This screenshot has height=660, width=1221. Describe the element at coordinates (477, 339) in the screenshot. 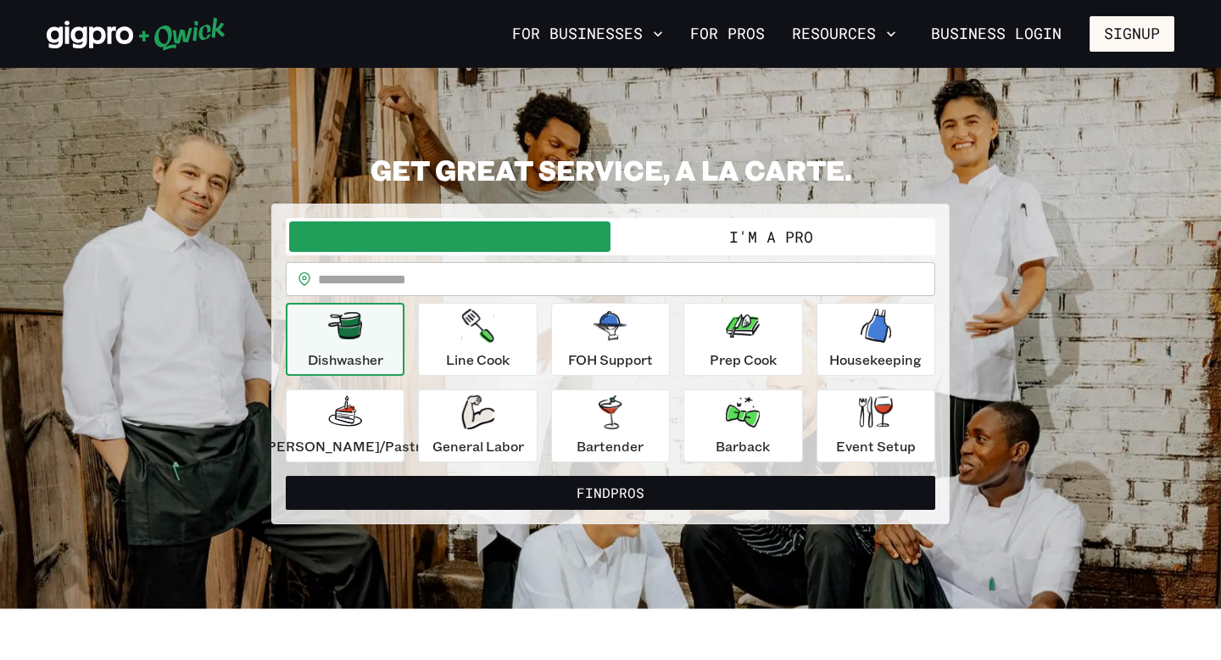

I see `button: Line Cook` at that location.